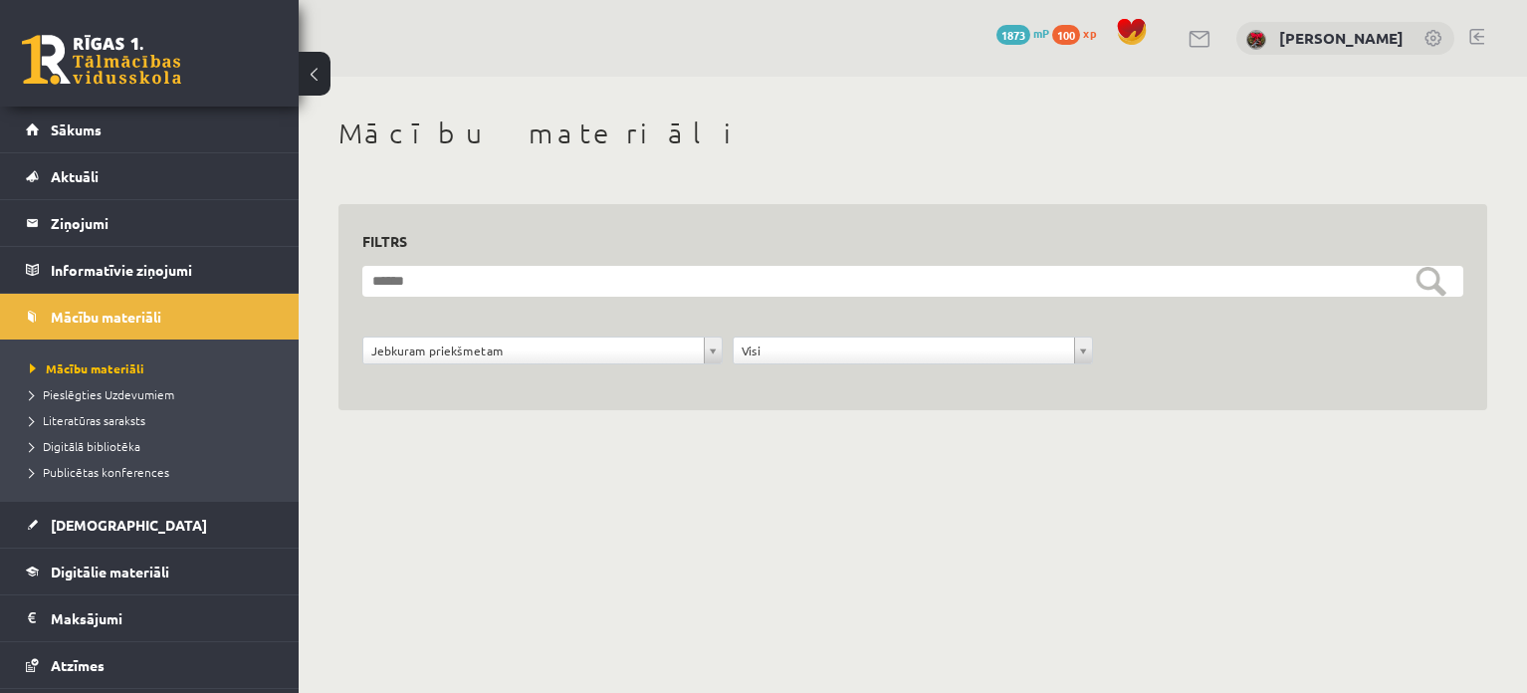  Describe the element at coordinates (1256, 40) in the screenshot. I see `img: Tīna Šneidere` at that location.